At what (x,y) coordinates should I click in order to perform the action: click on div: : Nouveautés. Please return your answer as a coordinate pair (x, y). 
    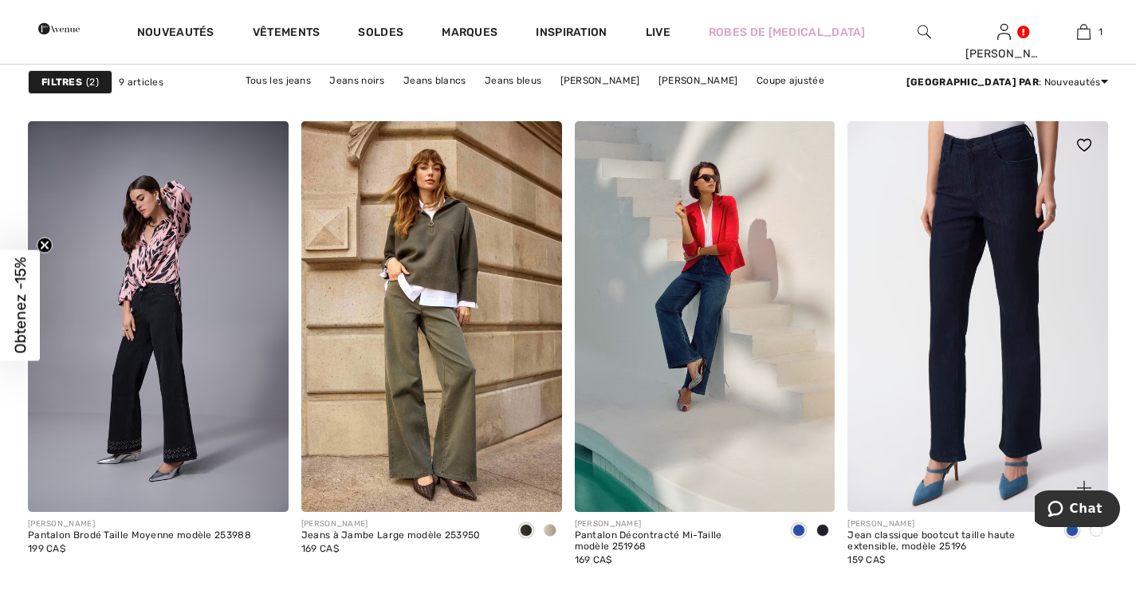
    Looking at the image, I should click on (1007, 82).